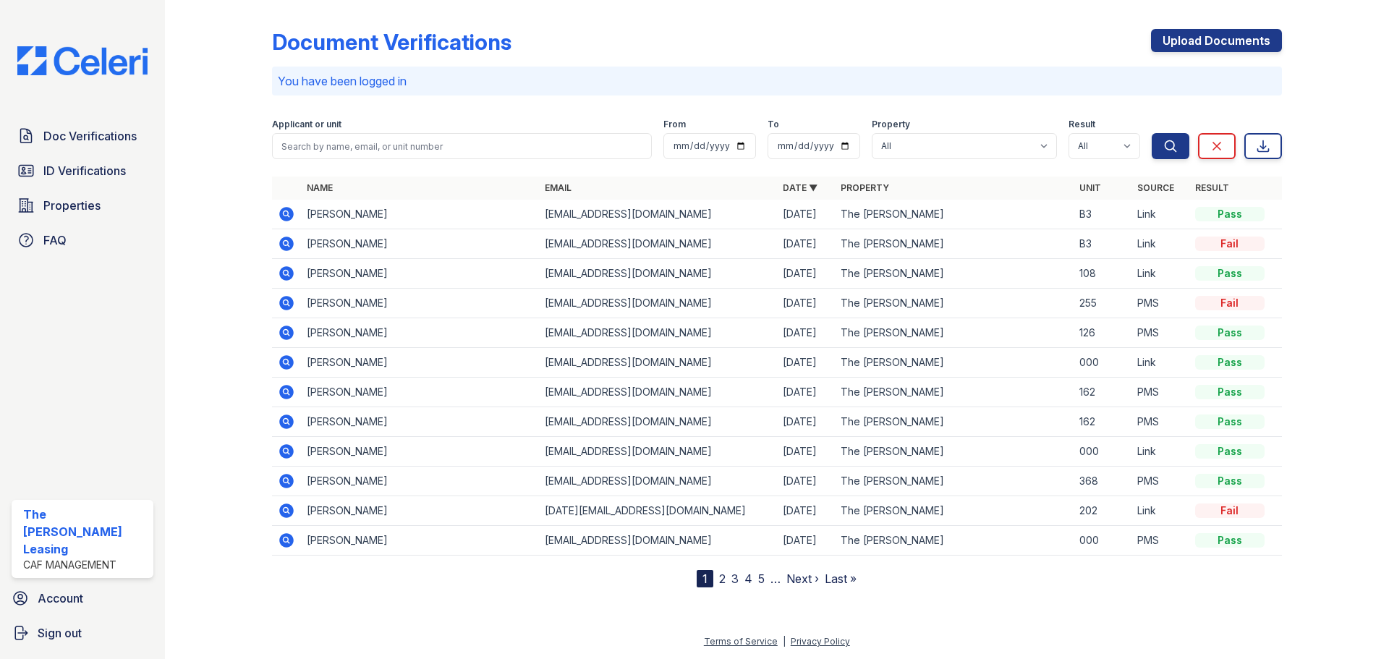 Image resolution: width=1389 pixels, height=659 pixels. What do you see at coordinates (1090, 187) in the screenshot?
I see `a: Unit` at bounding box center [1090, 187].